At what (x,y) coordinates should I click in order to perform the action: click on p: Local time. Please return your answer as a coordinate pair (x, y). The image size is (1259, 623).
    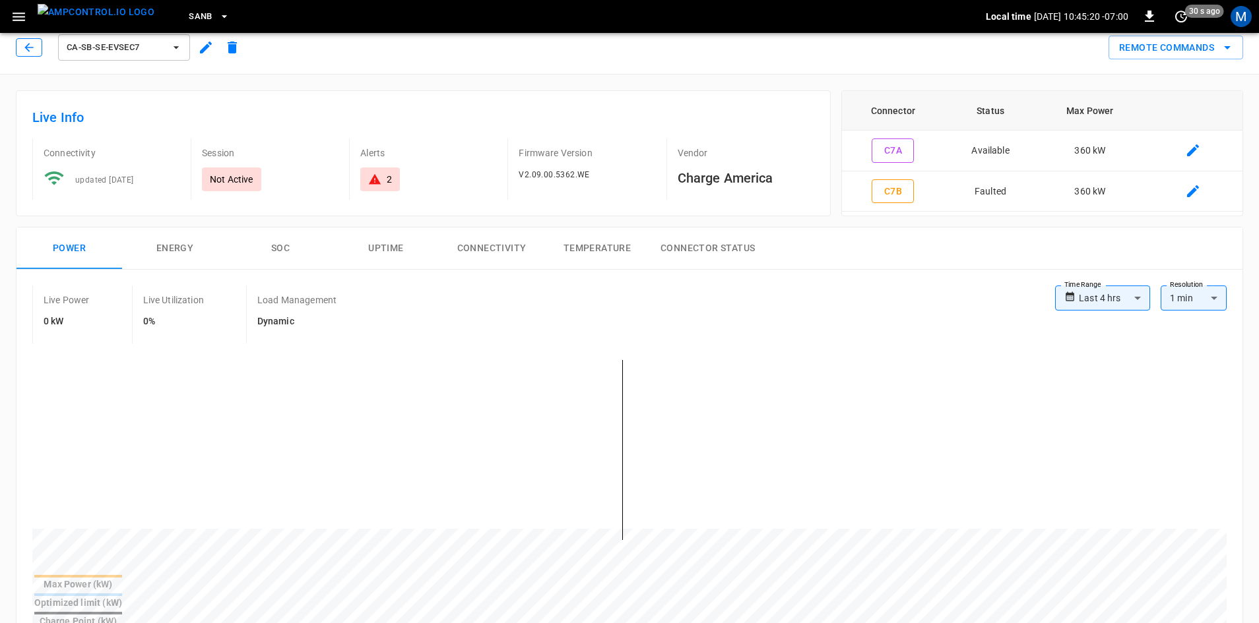
    Looking at the image, I should click on (1008, 16).